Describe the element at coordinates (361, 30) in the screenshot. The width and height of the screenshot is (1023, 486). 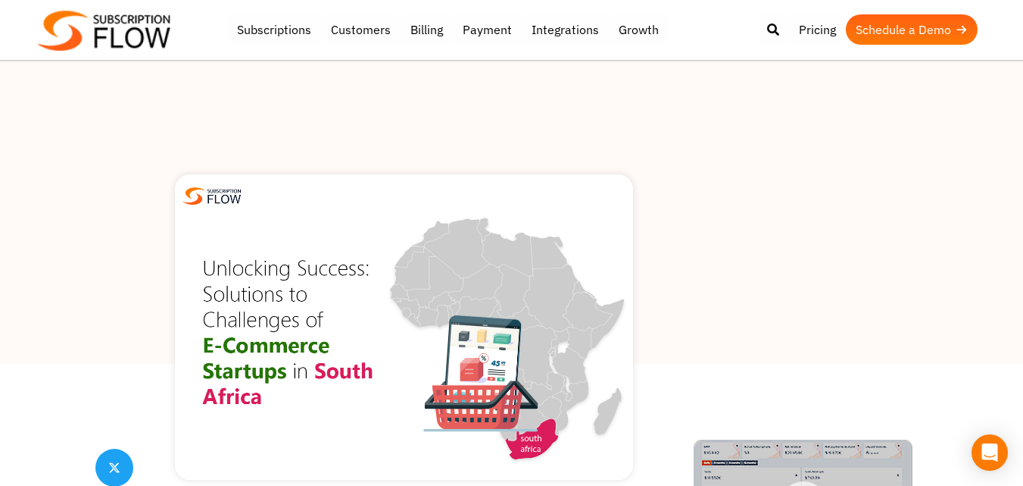
I see `a: Customers` at that location.